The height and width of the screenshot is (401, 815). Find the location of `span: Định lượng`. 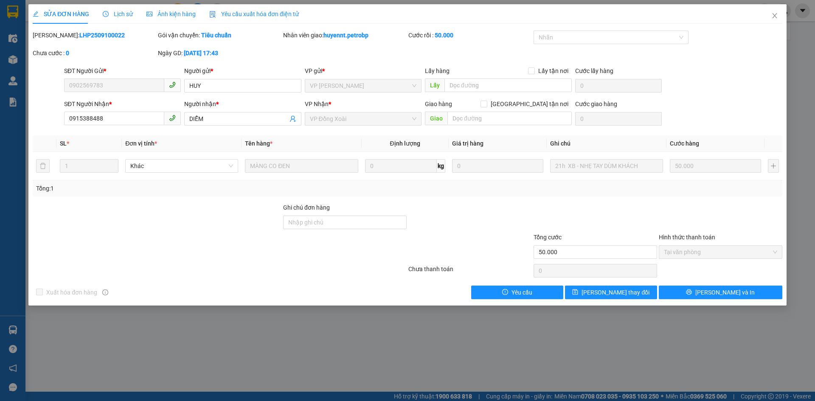

span: Định lượng is located at coordinates (405, 144).